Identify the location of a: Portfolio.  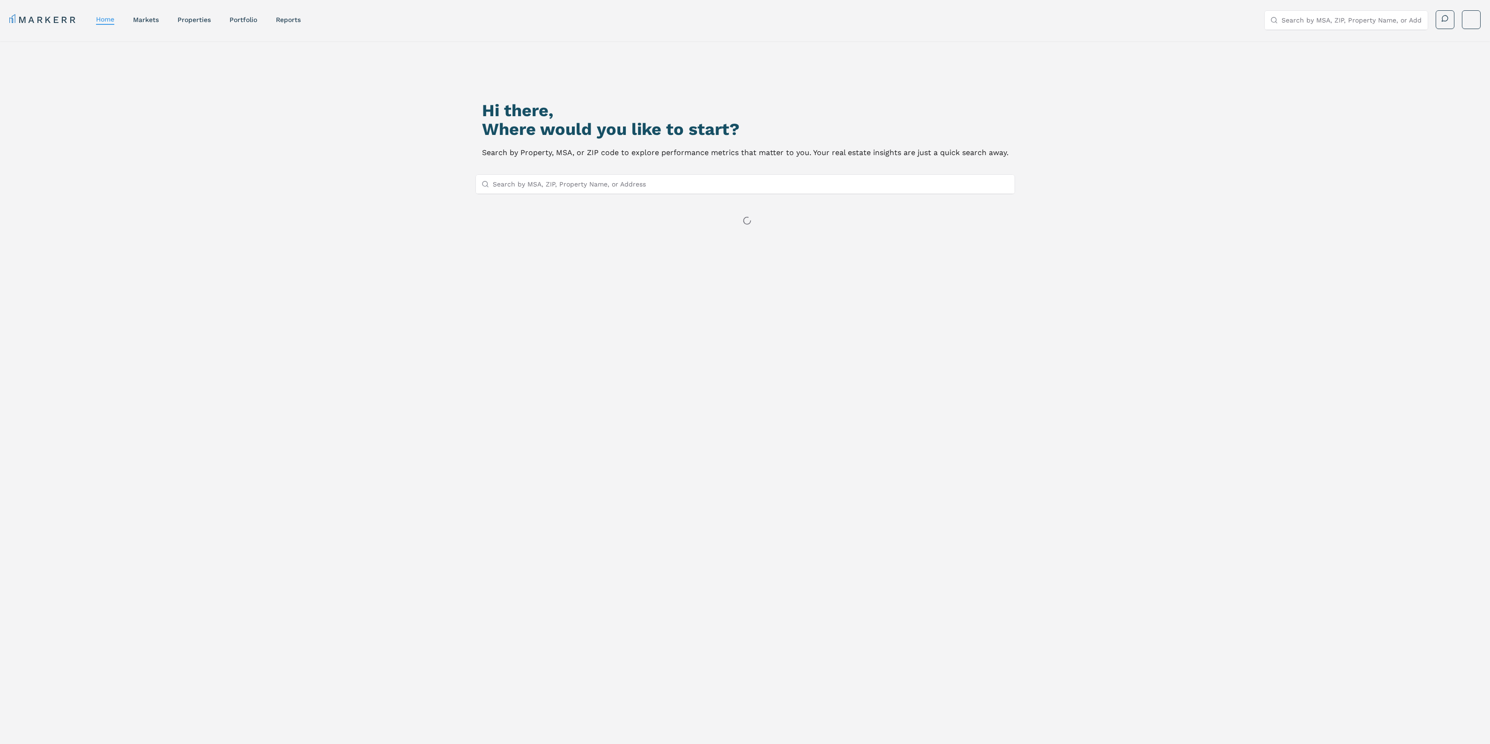
(243, 20).